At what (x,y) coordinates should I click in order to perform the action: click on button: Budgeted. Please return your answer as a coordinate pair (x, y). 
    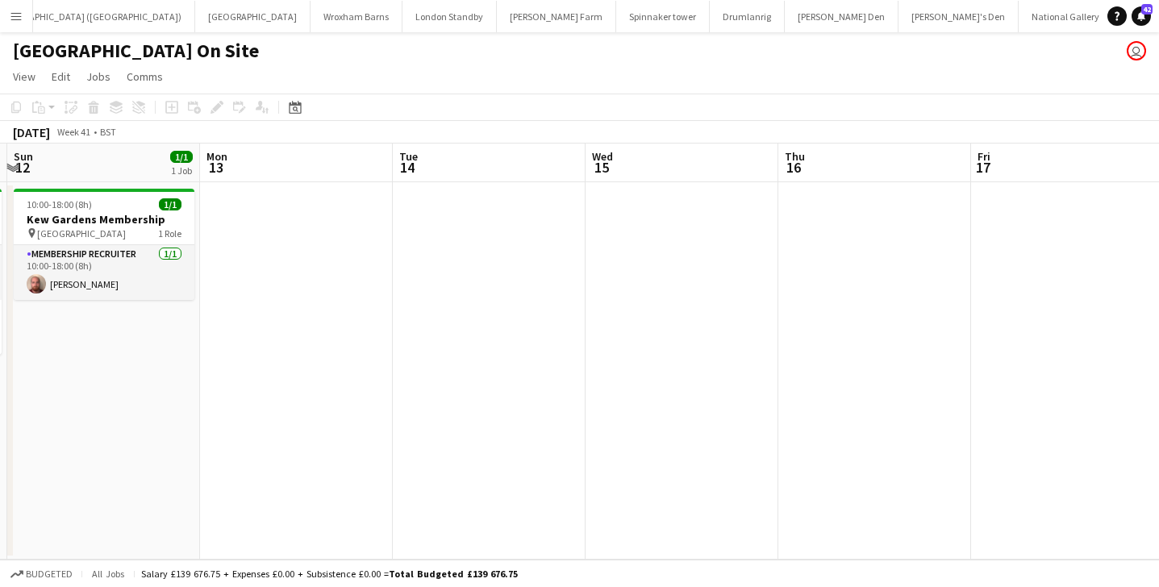
    Looking at the image, I should click on (41, 574).